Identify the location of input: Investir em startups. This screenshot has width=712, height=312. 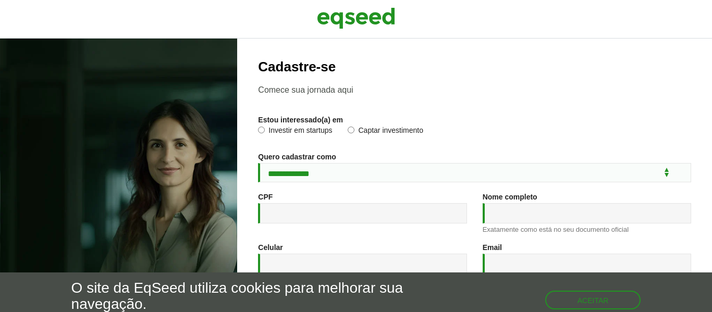
(261, 130).